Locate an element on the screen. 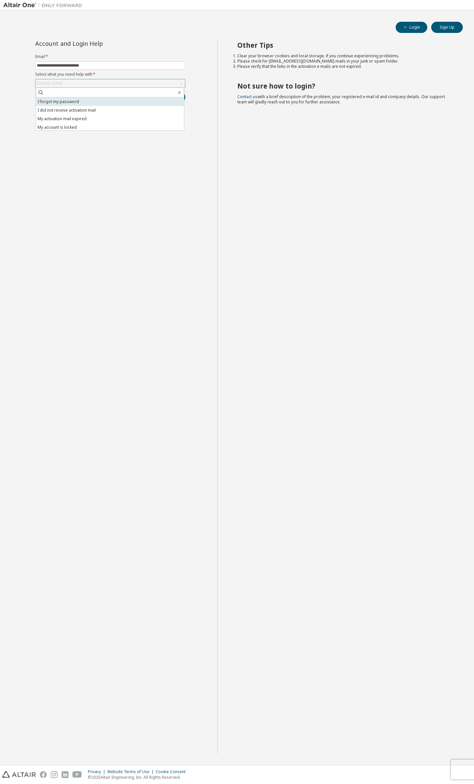  a: Contact us is located at coordinates (247, 97).